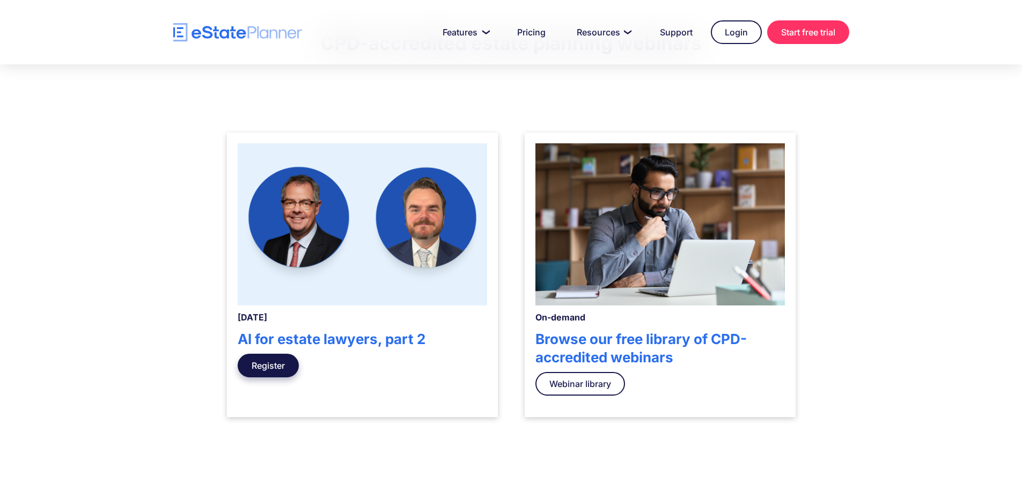  What do you see at coordinates (676, 32) in the screenshot?
I see `a: Support` at bounding box center [676, 32].